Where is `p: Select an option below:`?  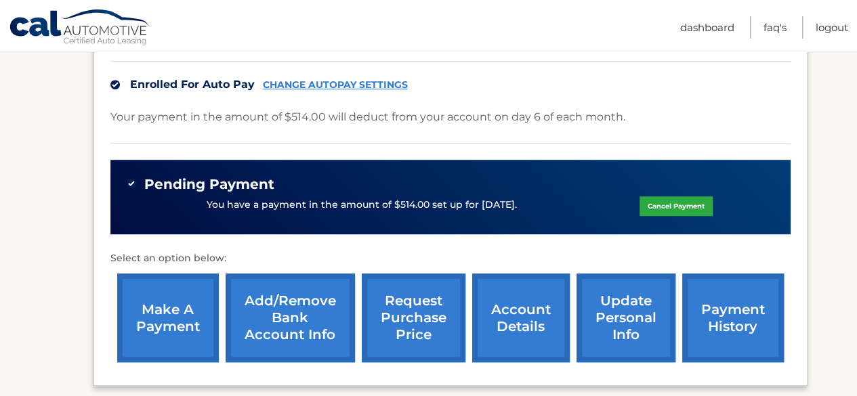
p: Select an option below: is located at coordinates (451, 259).